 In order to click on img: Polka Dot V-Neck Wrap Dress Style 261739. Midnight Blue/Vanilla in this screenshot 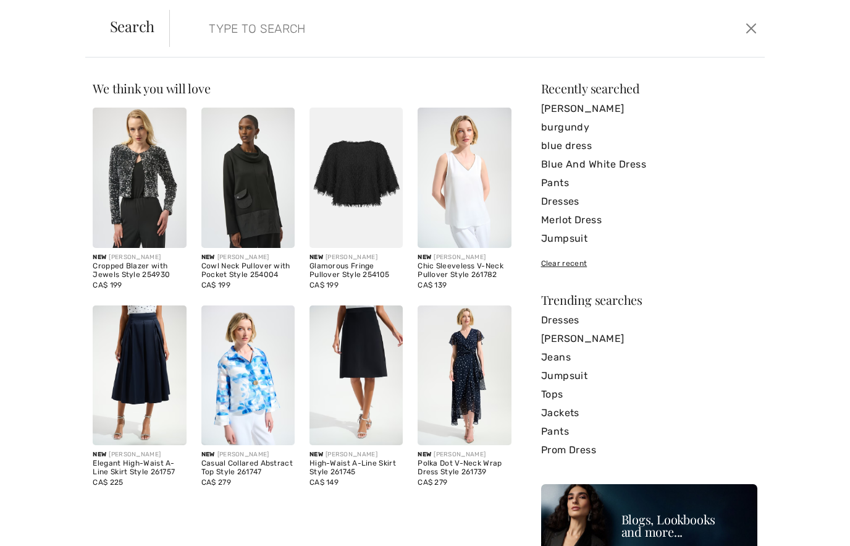, I will do `click(464, 375)`.